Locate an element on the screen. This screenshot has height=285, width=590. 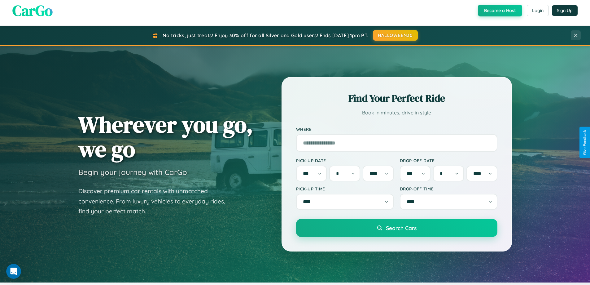
span: Search Cars is located at coordinates (401, 228).